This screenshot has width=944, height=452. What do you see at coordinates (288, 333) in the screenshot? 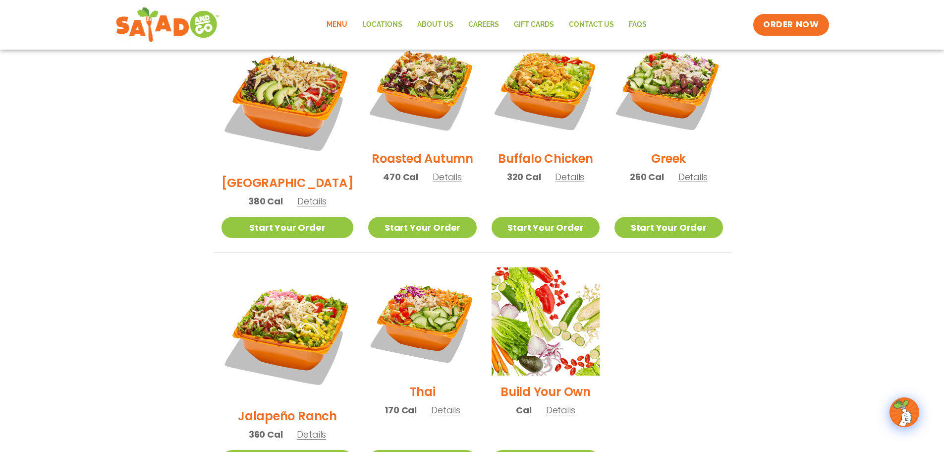
I see `img: Product photo for Jalapeño Ranch Salad` at bounding box center [288, 333].